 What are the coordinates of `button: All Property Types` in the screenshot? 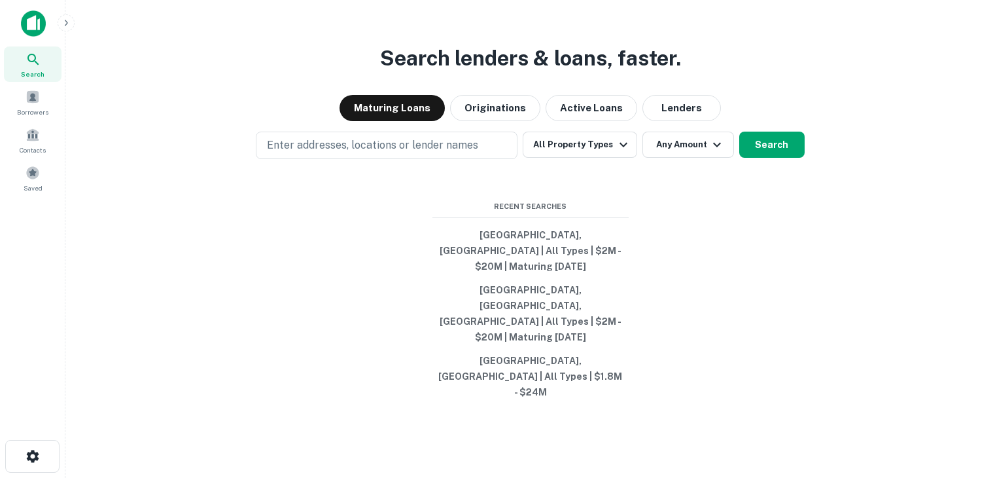 It's located at (580, 145).